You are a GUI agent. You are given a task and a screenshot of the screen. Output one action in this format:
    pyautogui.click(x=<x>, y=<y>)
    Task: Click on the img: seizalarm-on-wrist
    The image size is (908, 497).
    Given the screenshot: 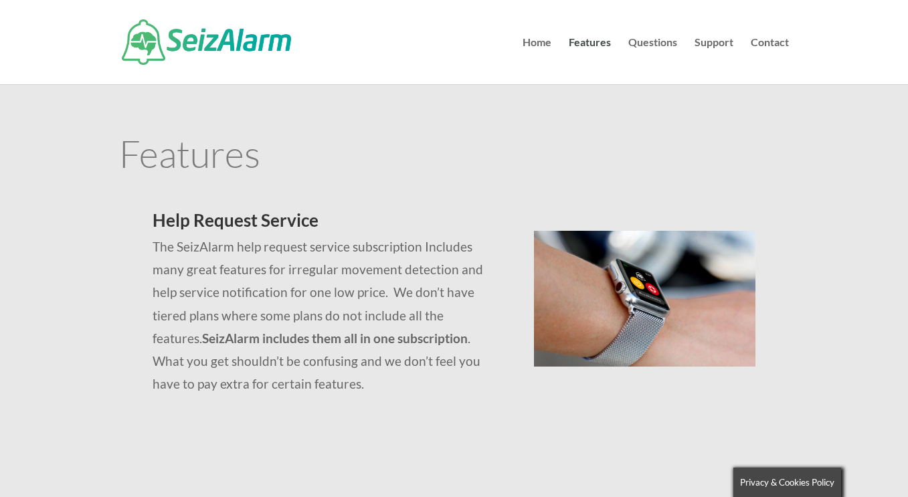 What is the action you would take?
    pyautogui.click(x=644, y=298)
    